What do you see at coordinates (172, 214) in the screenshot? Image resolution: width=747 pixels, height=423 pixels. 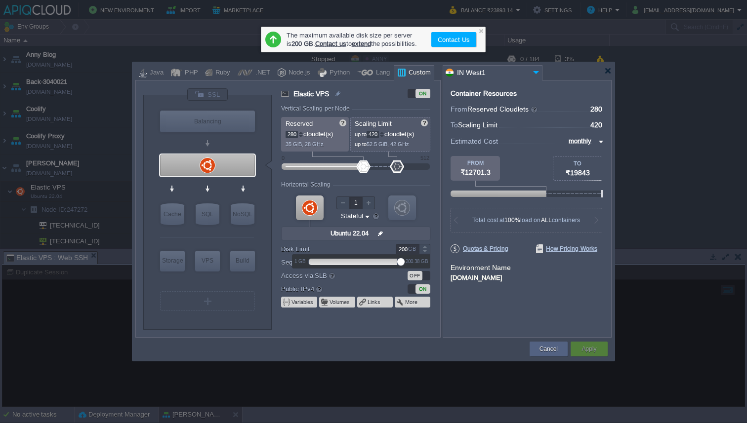 I see `div: Cache` at bounding box center [172, 214].